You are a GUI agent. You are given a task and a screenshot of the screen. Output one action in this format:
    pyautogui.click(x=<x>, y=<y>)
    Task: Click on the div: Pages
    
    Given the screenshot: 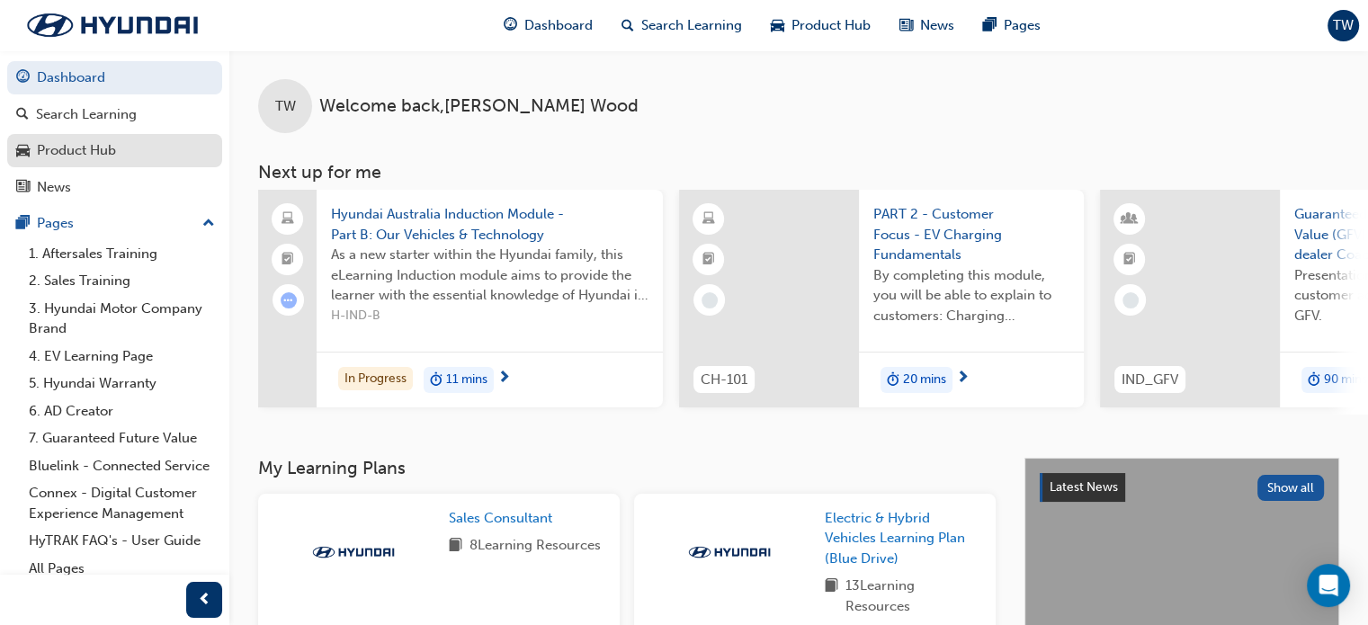 What is the action you would take?
    pyautogui.click(x=55, y=223)
    